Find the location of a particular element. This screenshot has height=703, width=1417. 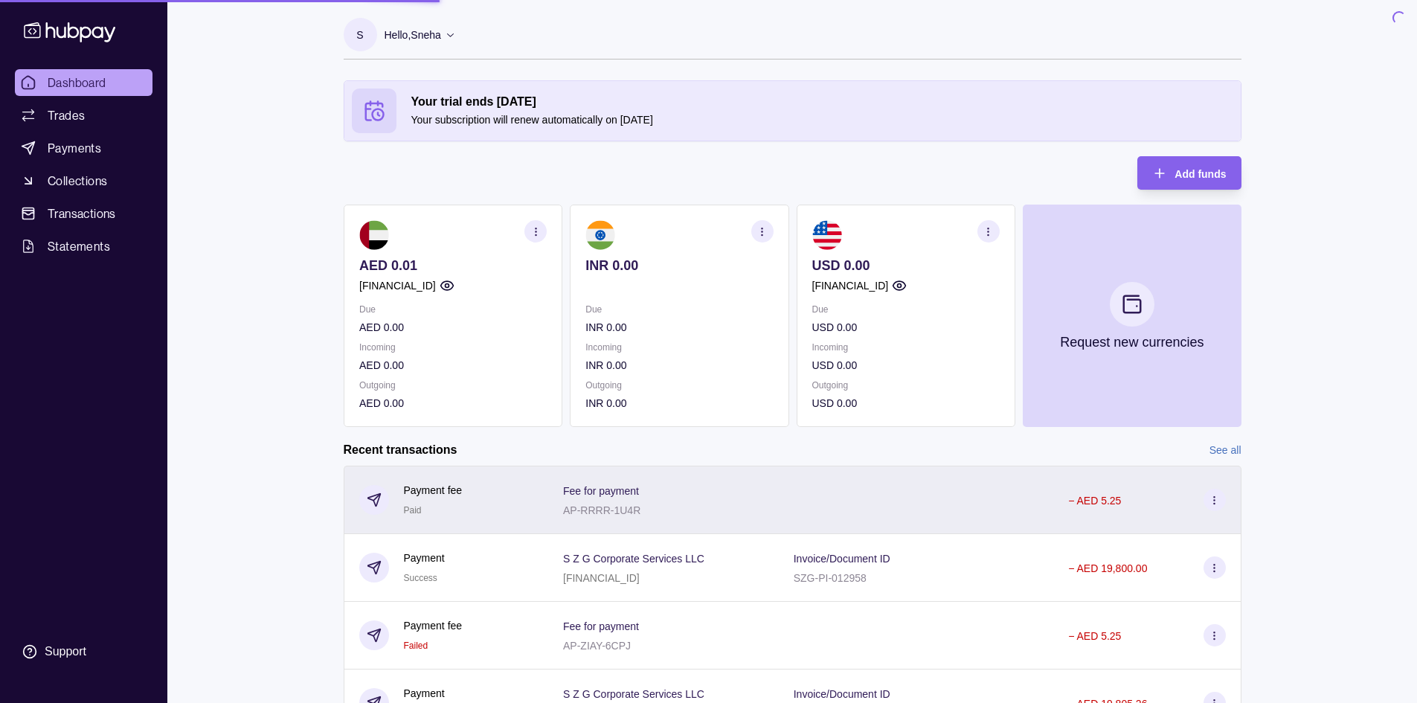

a: Collections is located at coordinates (83, 181).